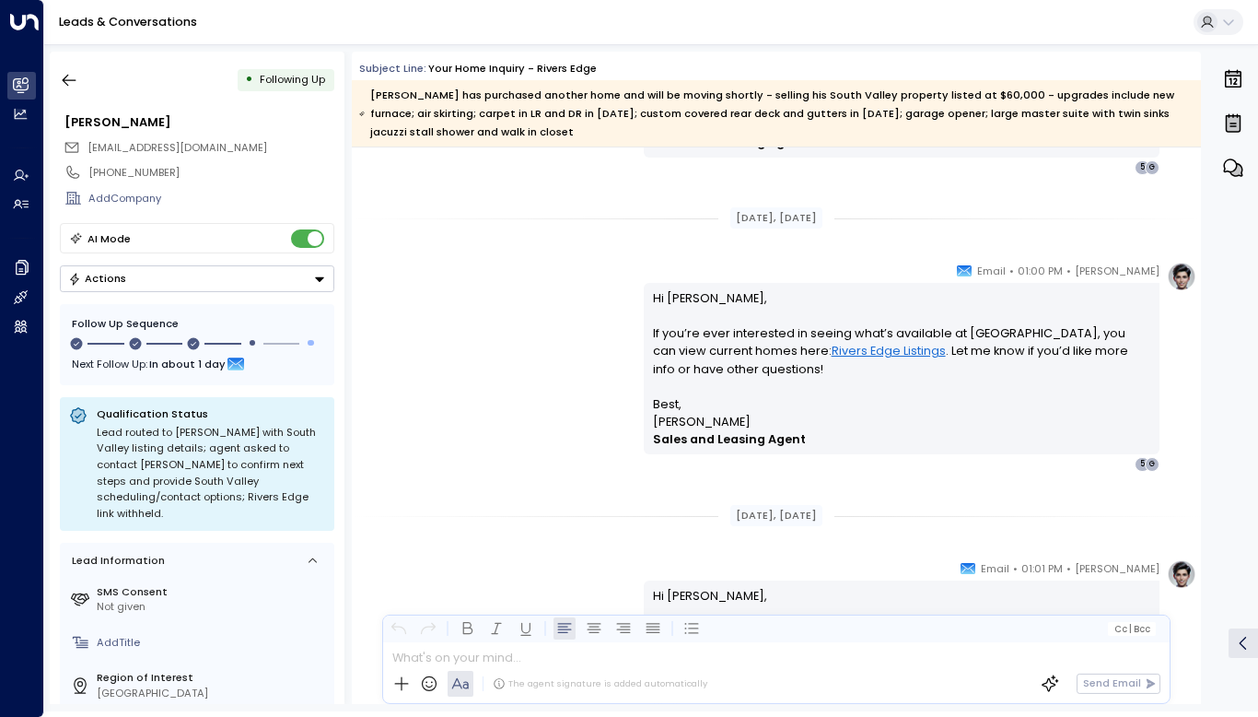 The image size is (1258, 717). I want to click on div: AI Mode, so click(109, 239).